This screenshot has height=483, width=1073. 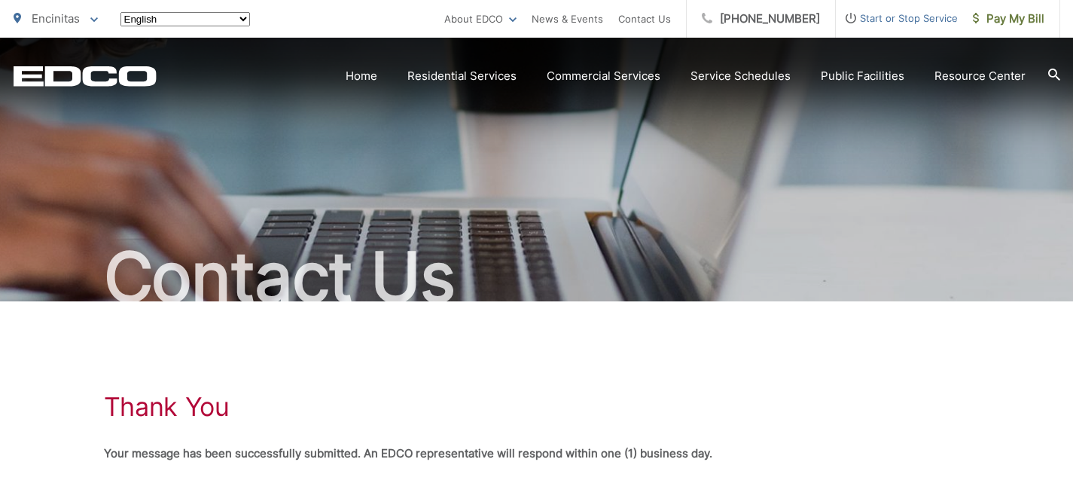 I want to click on a: Home, so click(x=361, y=76).